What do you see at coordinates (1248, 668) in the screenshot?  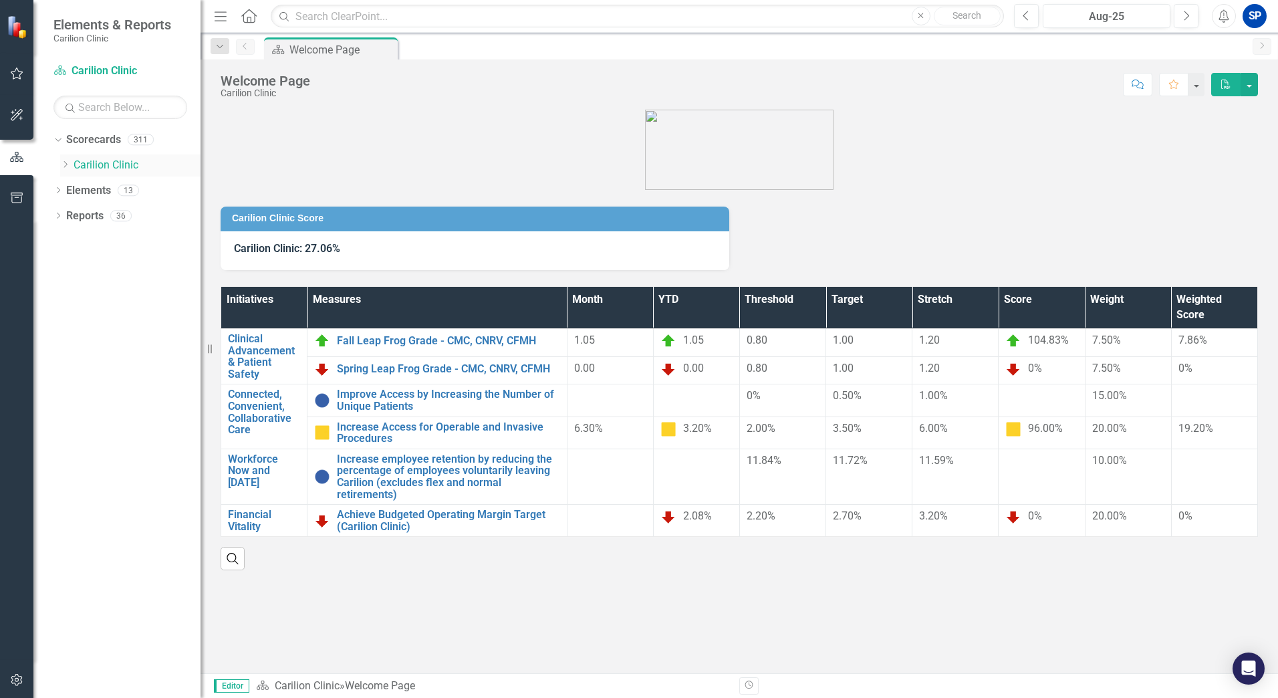 I see `div: Open Intercom Messenger` at bounding box center [1248, 668].